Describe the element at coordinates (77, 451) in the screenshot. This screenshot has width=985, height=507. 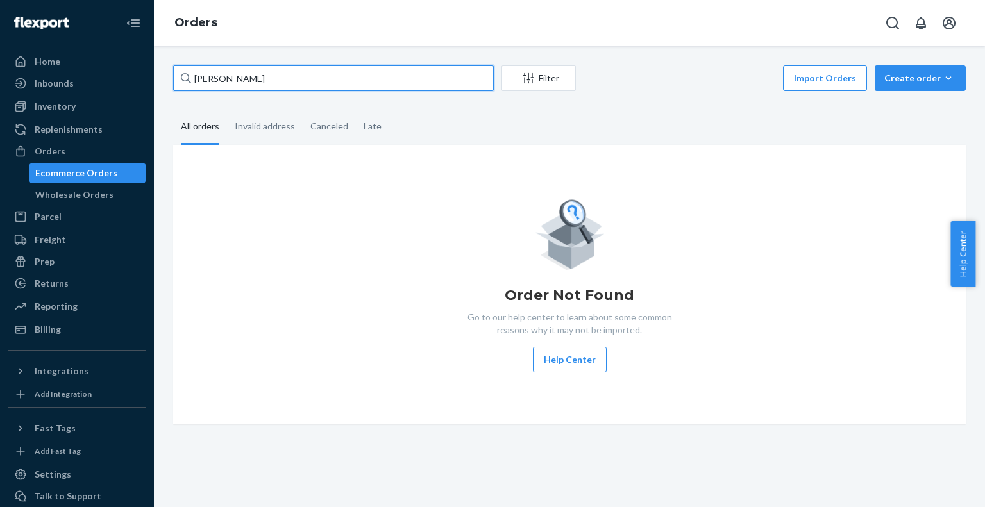
I see `a: Add Fast Tag` at that location.